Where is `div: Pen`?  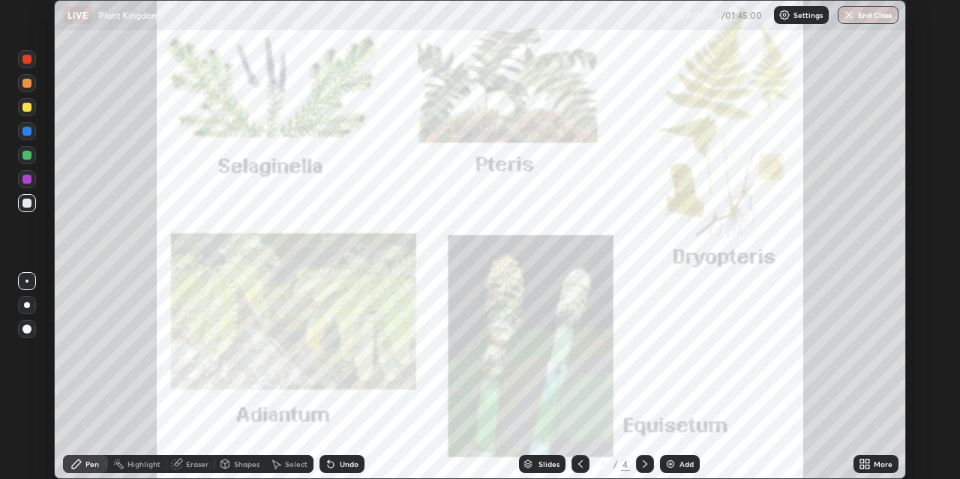 div: Pen is located at coordinates (92, 464).